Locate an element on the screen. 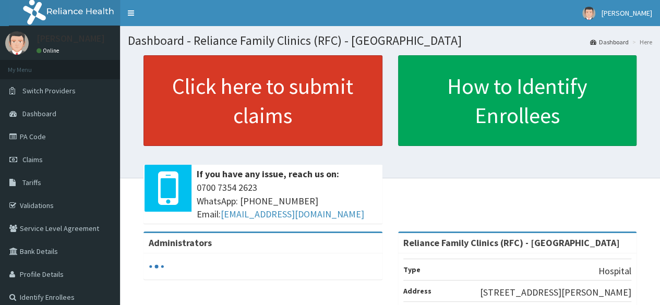 This screenshot has height=305, width=660. a: Click here to submit claims is located at coordinates (263, 101).